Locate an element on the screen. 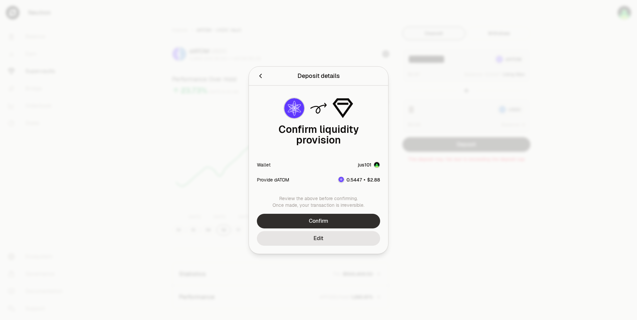  img: Account Image is located at coordinates (377, 165).